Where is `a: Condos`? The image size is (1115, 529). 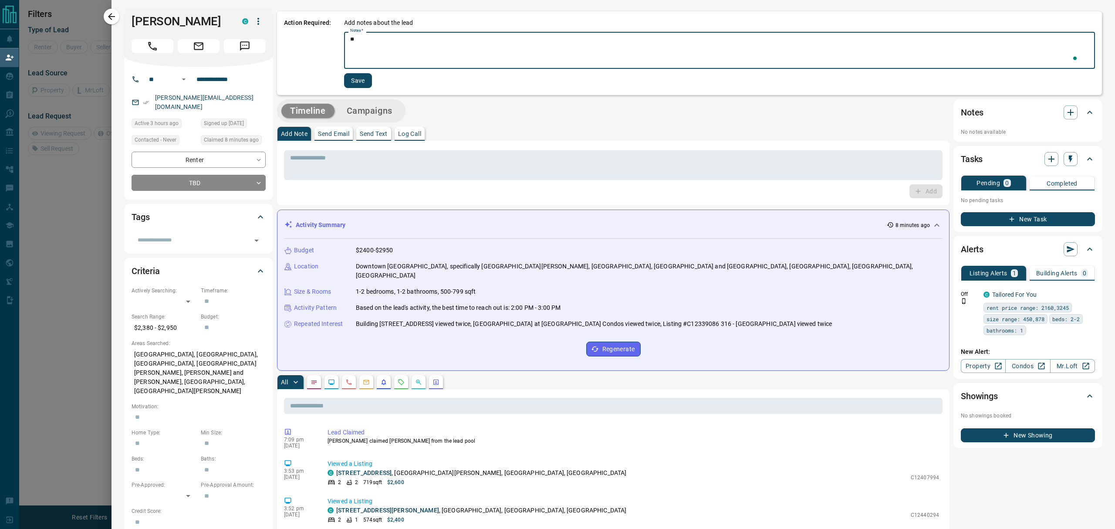
a: Condos is located at coordinates (1027, 366).